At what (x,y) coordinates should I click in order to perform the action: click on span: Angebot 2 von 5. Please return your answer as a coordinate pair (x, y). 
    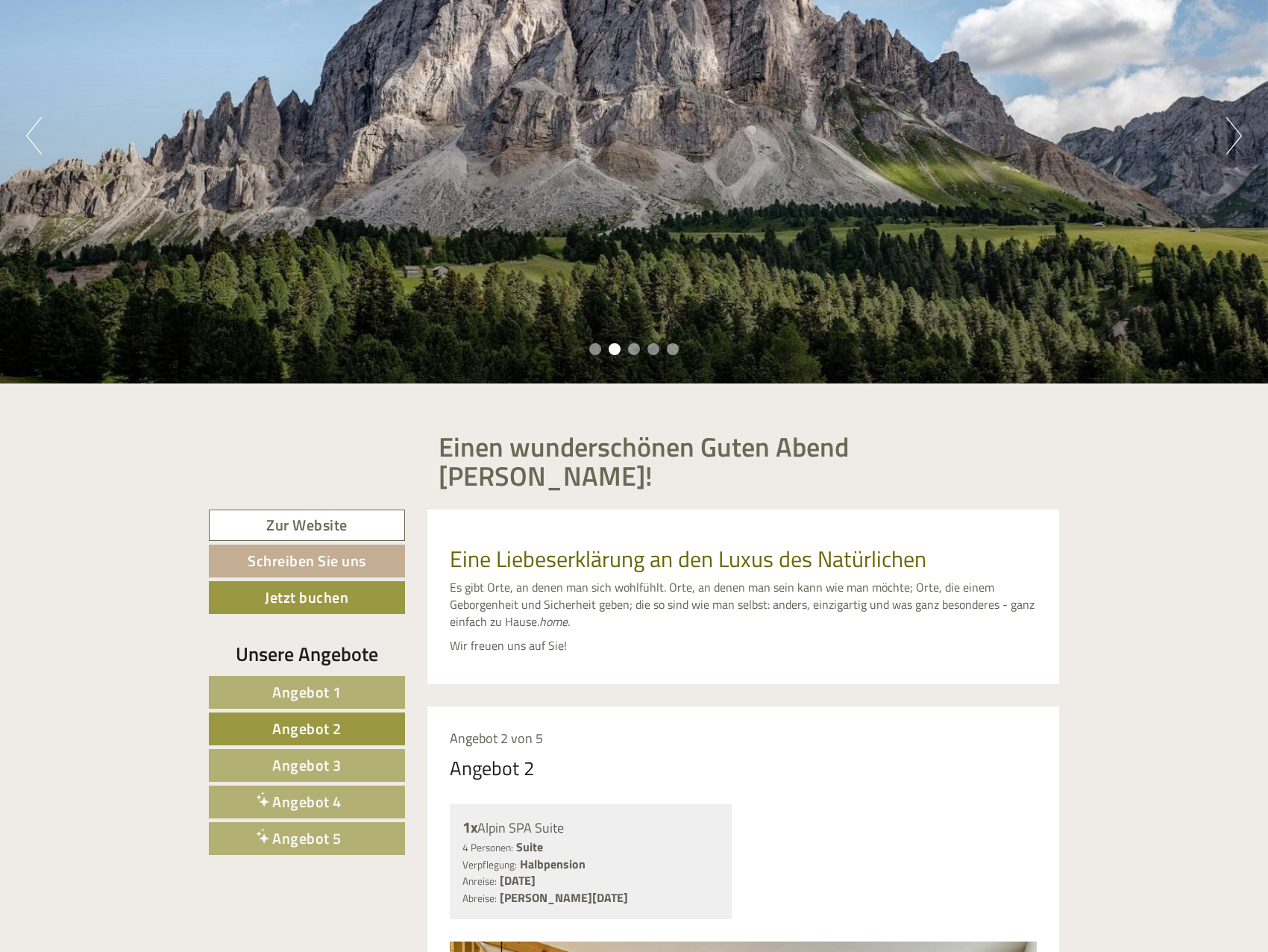
    Looking at the image, I should click on (496, 738).